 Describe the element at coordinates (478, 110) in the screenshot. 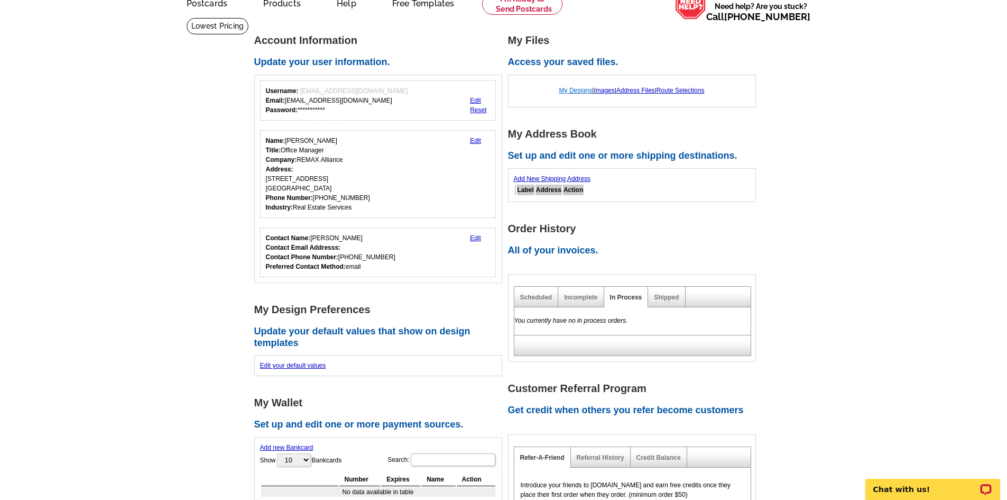

I see `a: Reset` at that location.